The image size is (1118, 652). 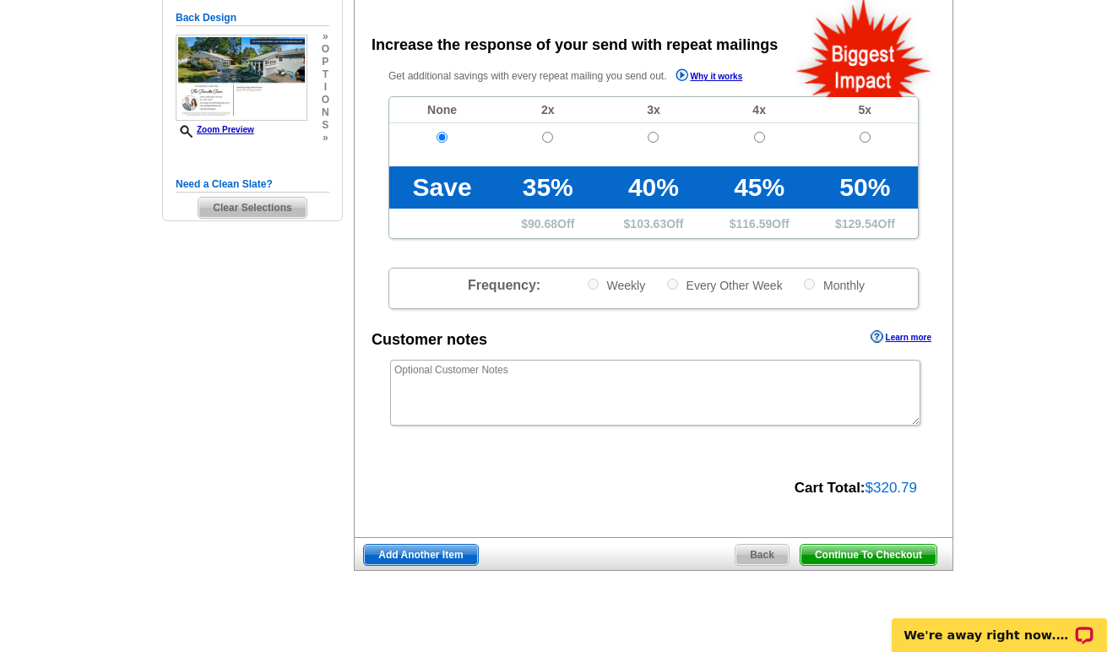 What do you see at coordinates (325, 125) in the screenshot?
I see `span: s` at bounding box center [325, 125].